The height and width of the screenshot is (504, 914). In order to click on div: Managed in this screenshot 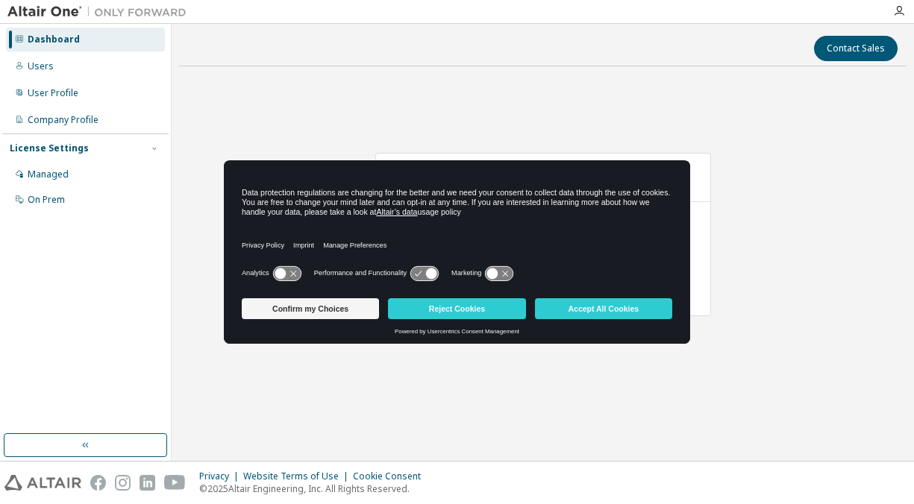, I will do `click(48, 175)`.